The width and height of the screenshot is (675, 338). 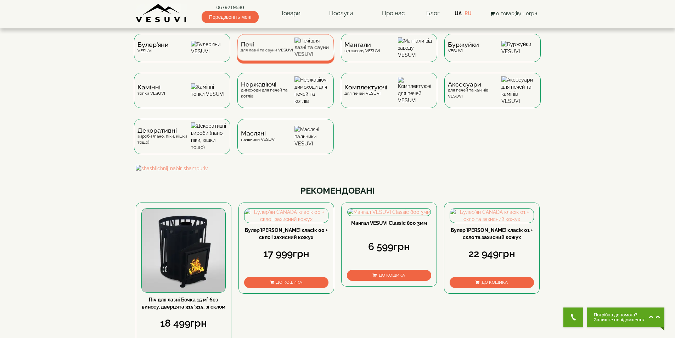 What do you see at coordinates (258, 136) in the screenshot?
I see `div: пальники VESUVI` at bounding box center [258, 136].